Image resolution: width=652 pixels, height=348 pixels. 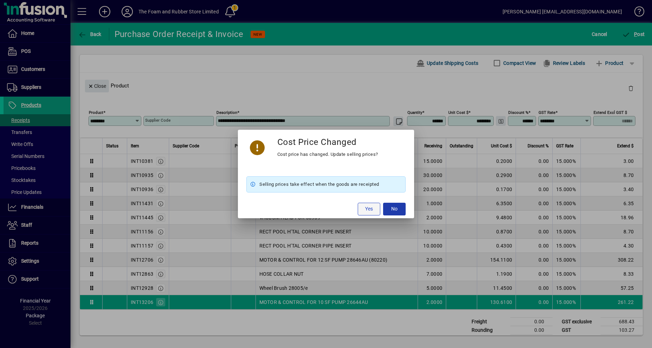 What do you see at coordinates (394, 209) in the screenshot?
I see `button: No` at bounding box center [394, 209].